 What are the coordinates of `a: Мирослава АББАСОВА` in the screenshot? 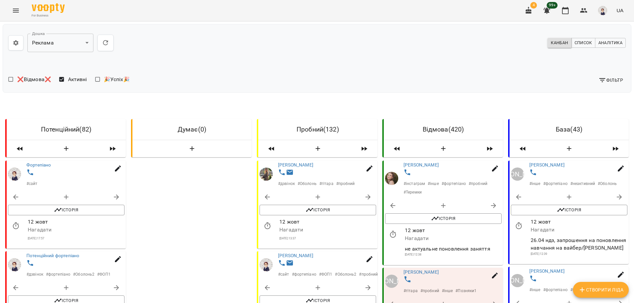 It's located at (266, 175).